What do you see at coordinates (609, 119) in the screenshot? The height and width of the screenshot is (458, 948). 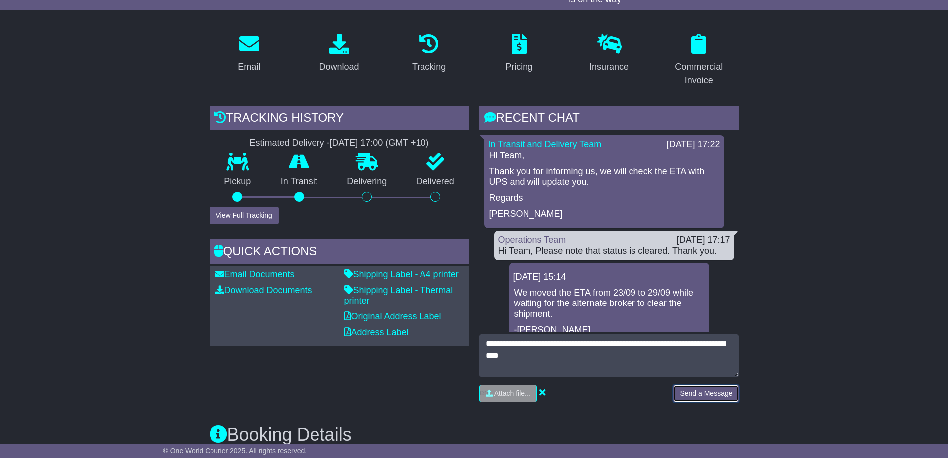 I see `div: RECENT CHAT` at bounding box center [609, 119].